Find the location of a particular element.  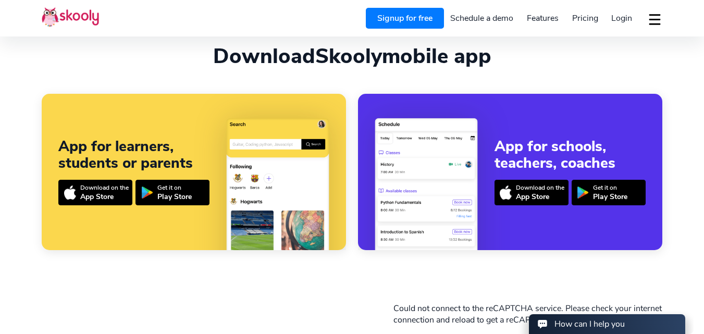

span: Skooly is located at coordinates (349, 56).